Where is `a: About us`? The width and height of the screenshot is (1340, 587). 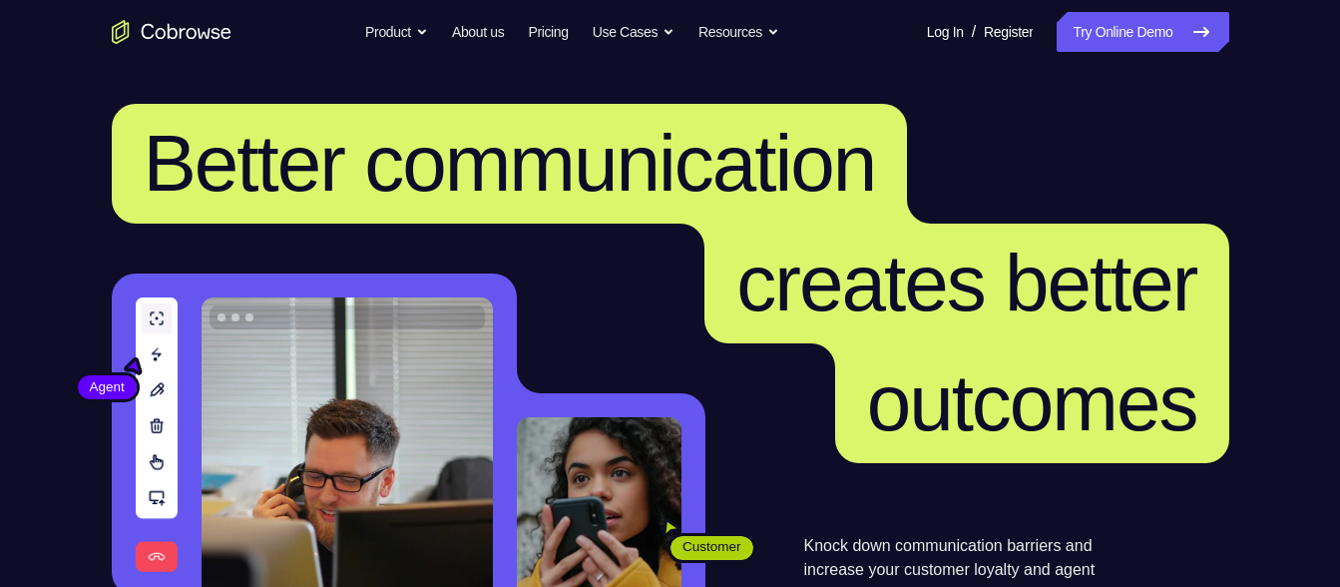
a: About us is located at coordinates (478, 32).